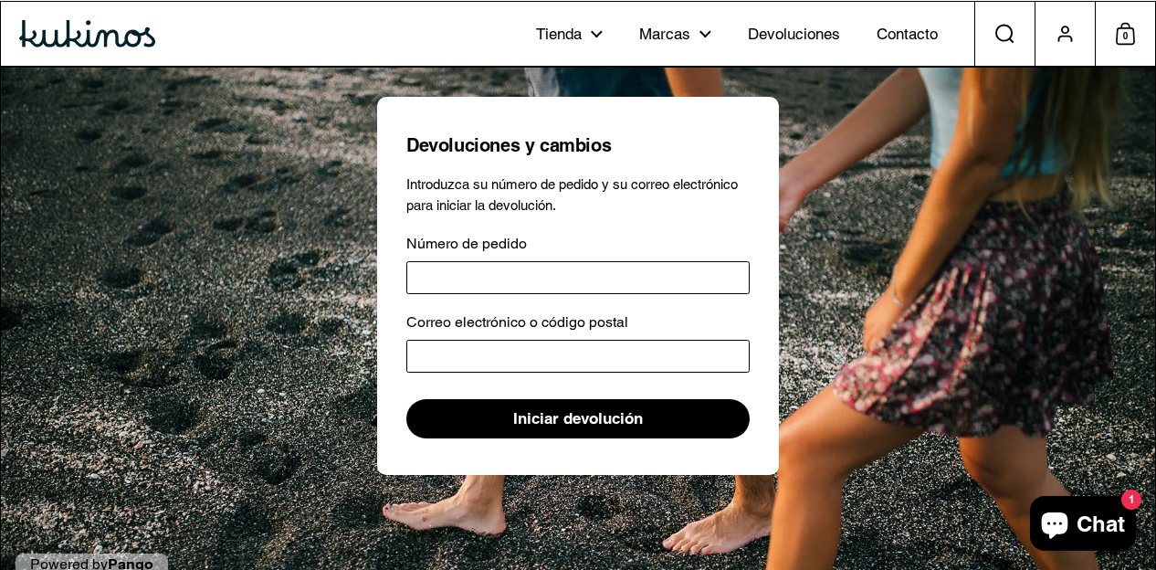  What do you see at coordinates (907, 35) in the screenshot?
I see `span: Contacto` at bounding box center [907, 35].